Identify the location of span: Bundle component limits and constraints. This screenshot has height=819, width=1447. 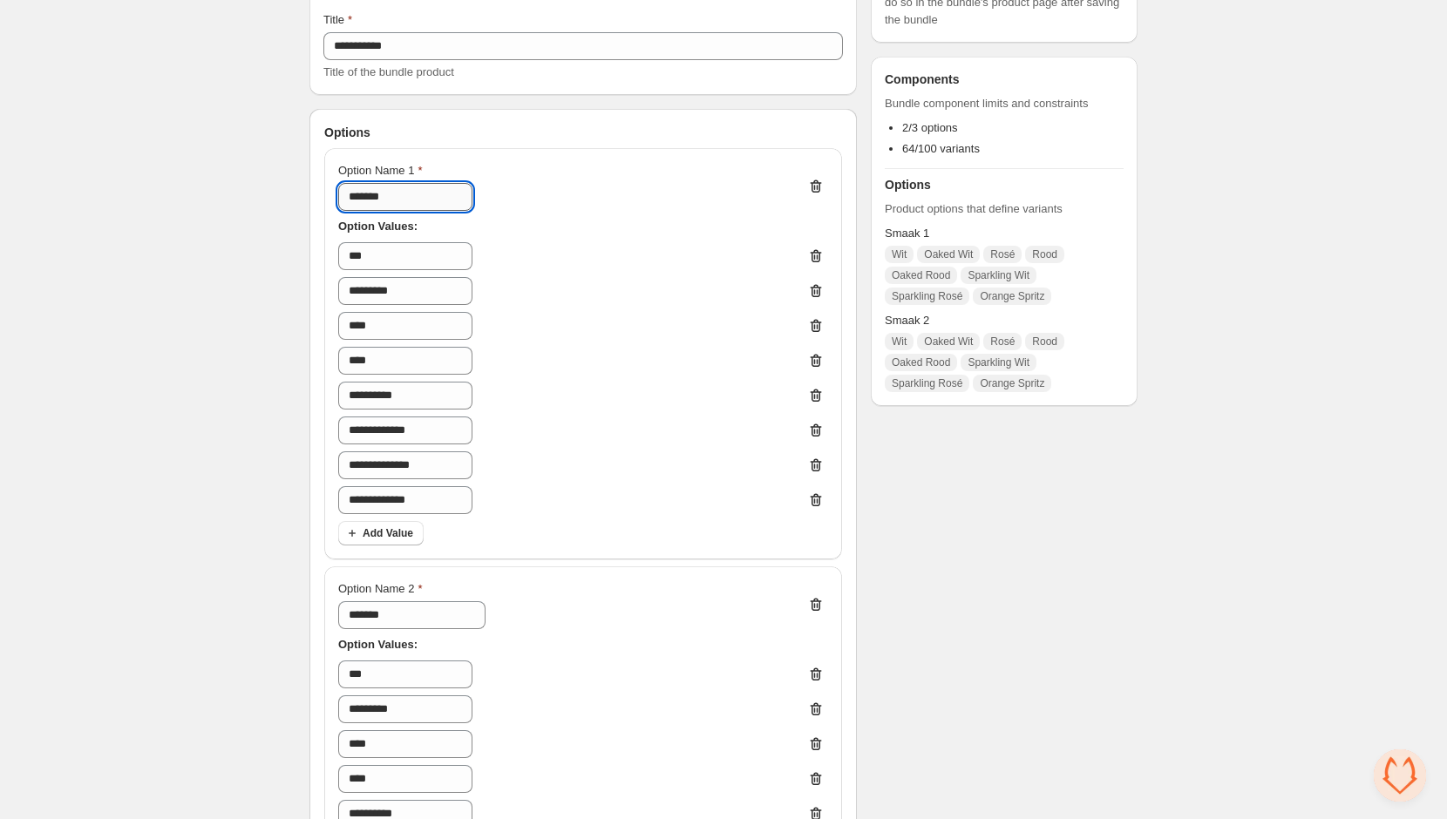
(1004, 104).